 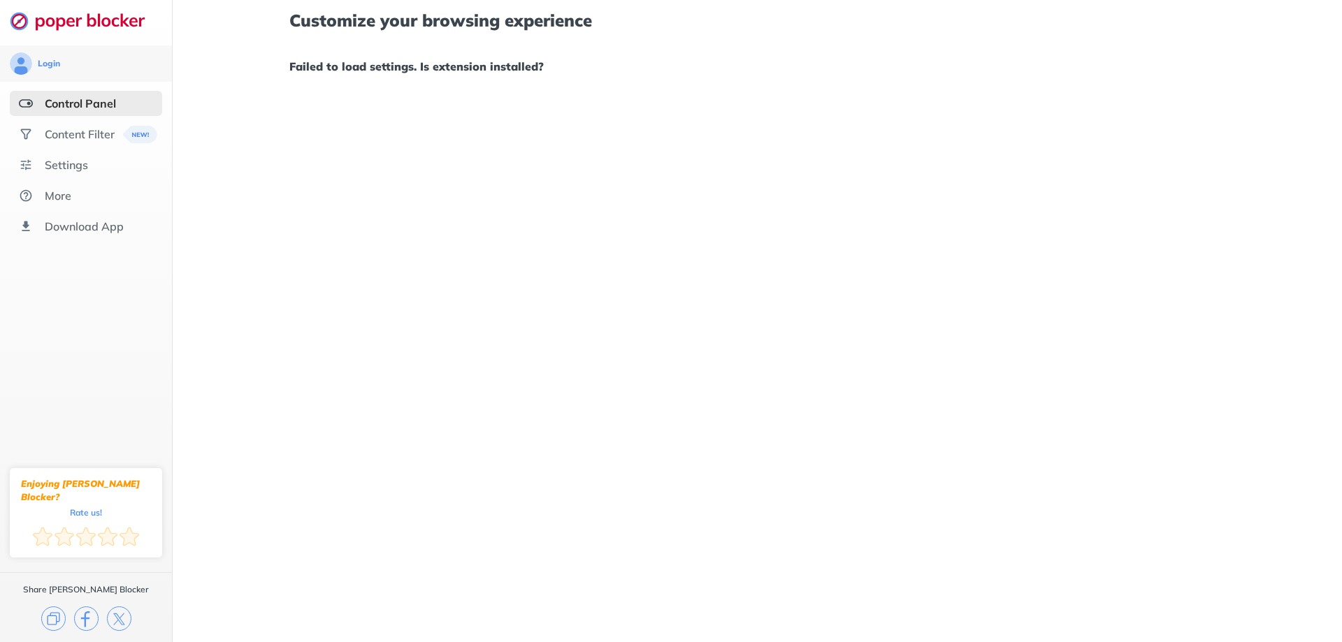 I want to click on img: x.svg, so click(x=119, y=618).